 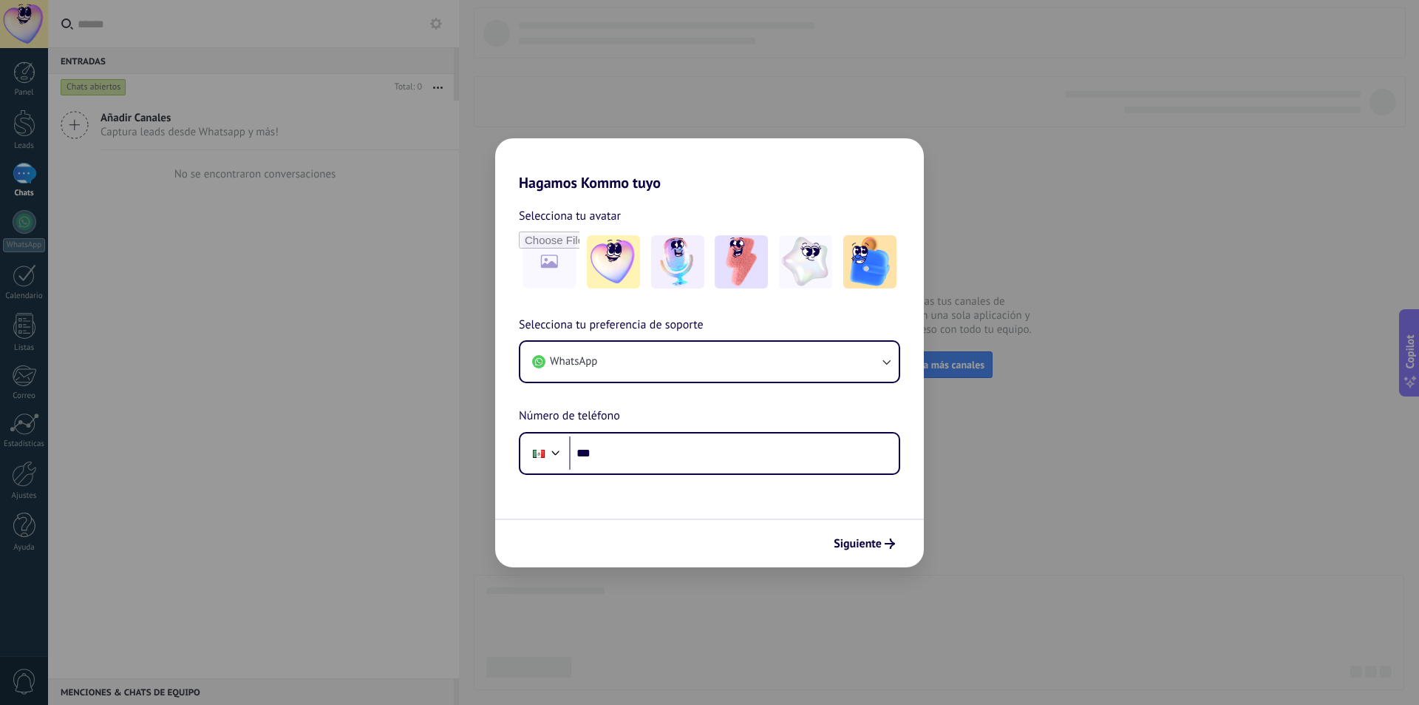 I want to click on button: Siguiente, so click(x=864, y=543).